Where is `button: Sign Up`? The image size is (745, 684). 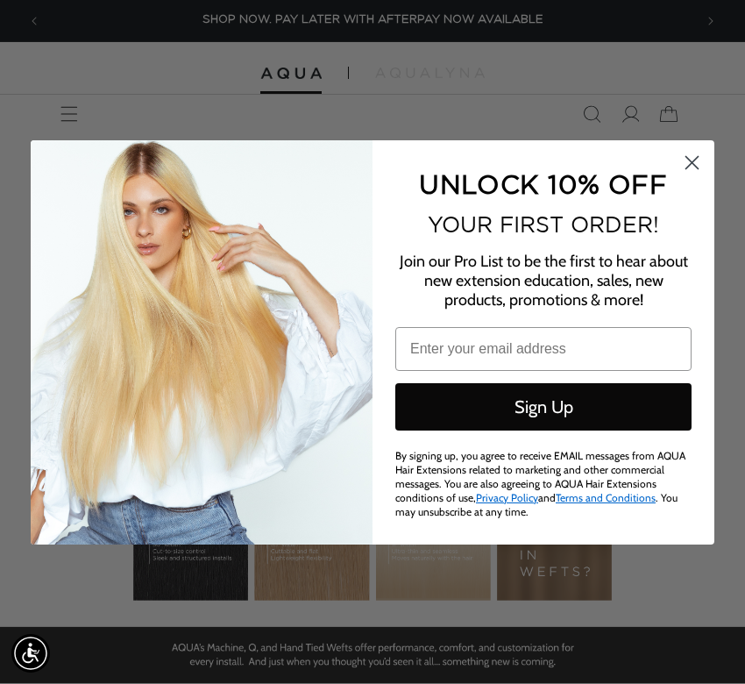
button: Sign Up is located at coordinates (544, 407).